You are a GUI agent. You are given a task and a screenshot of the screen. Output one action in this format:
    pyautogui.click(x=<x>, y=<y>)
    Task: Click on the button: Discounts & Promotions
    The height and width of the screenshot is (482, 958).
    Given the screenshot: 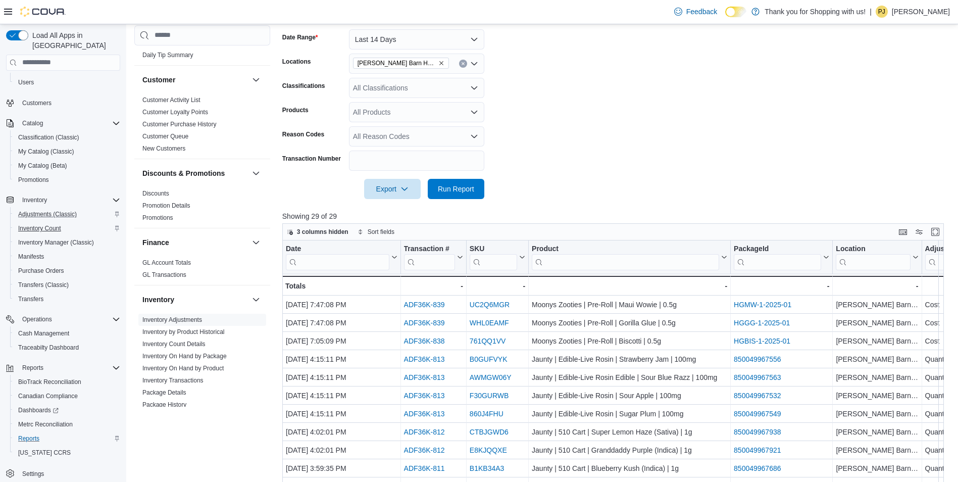 What is the action you would take?
    pyautogui.click(x=195, y=173)
    